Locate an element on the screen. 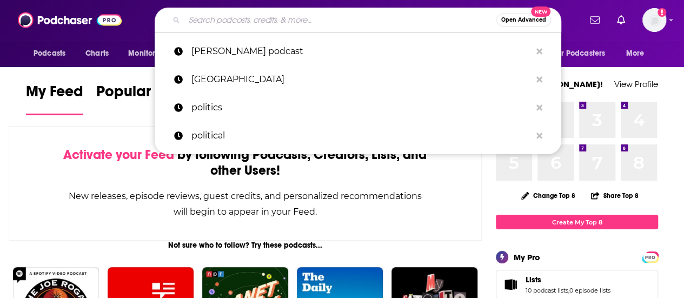 Image resolution: width=684 pixels, height=298 pixels. a: Charts is located at coordinates (97, 54).